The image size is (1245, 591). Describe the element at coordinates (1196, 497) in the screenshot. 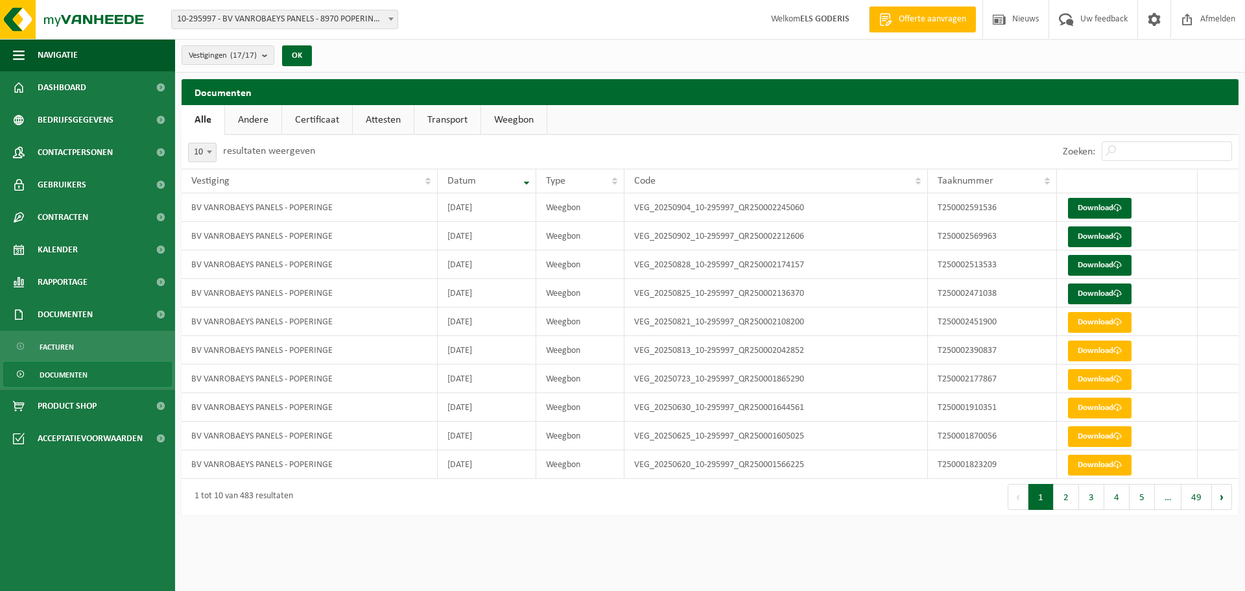

I see `button: 49` at that location.